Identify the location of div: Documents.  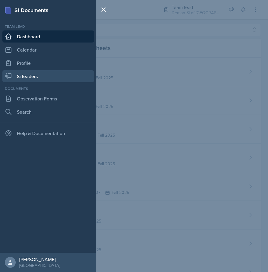
(48, 89).